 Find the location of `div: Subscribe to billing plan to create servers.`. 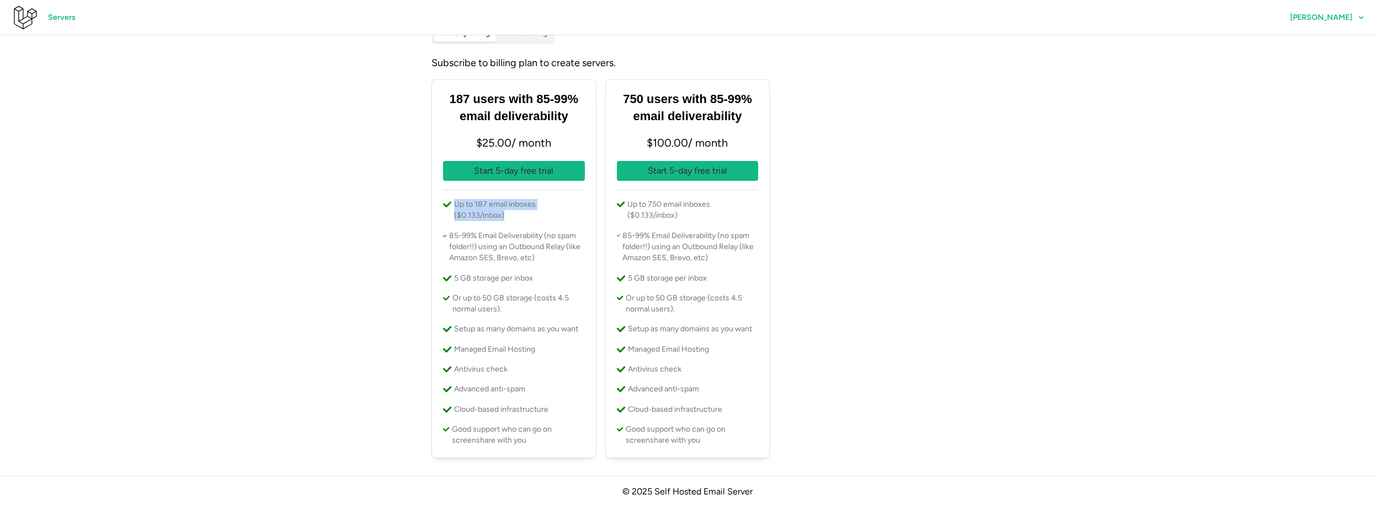

div: Subscribe to billing plan to create servers. is located at coordinates (687, 63).